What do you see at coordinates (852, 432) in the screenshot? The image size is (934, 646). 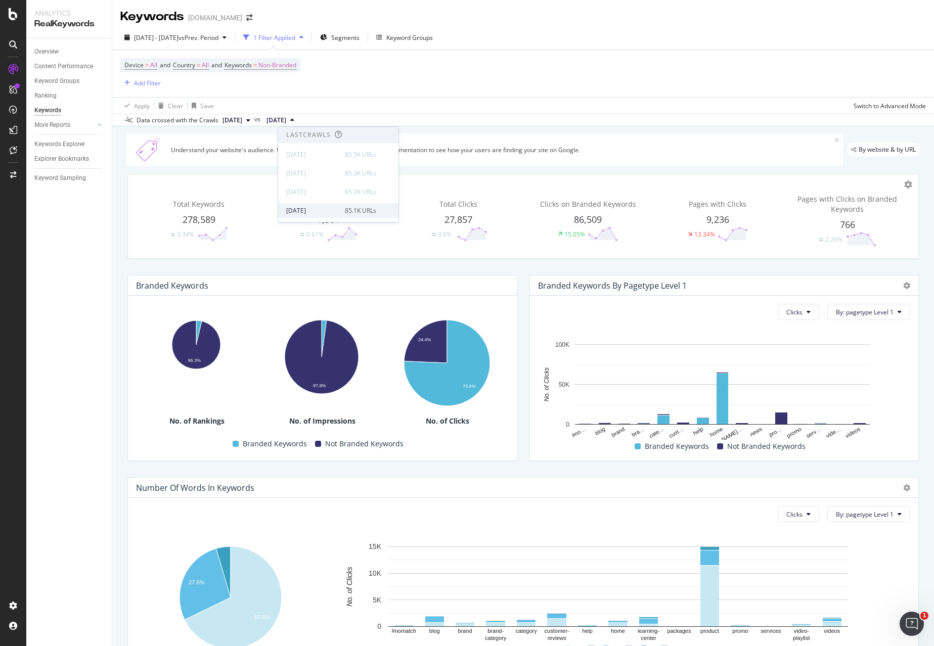 I see `text: videos` at bounding box center [852, 432].